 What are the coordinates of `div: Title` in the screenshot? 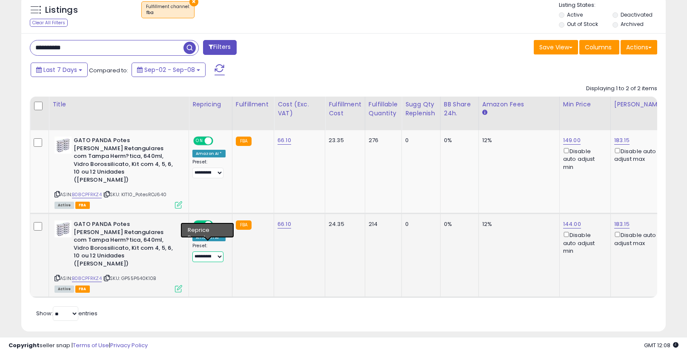 It's located at (119, 104).